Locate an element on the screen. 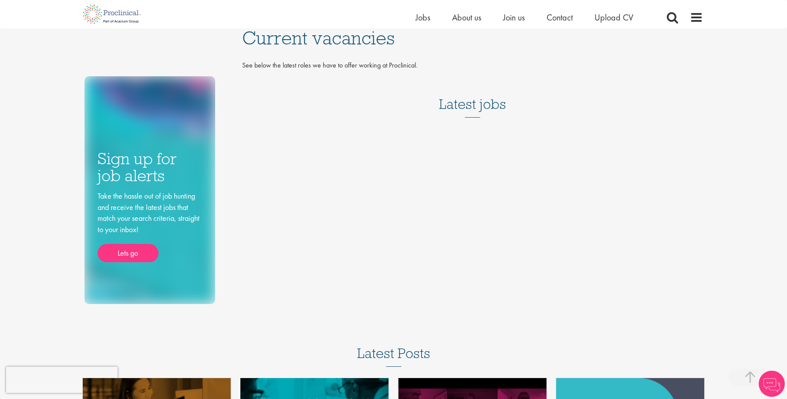 Image resolution: width=787 pixels, height=399 pixels. span: Current vacancies is located at coordinates (318, 38).